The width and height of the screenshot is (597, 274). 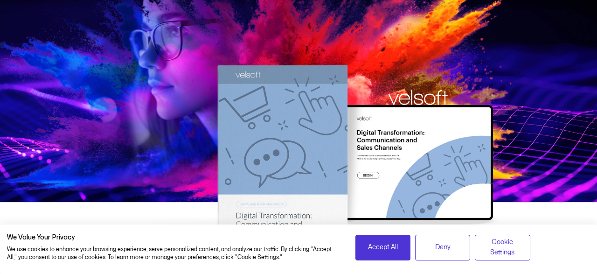 I want to click on span: Deny, so click(x=443, y=247).